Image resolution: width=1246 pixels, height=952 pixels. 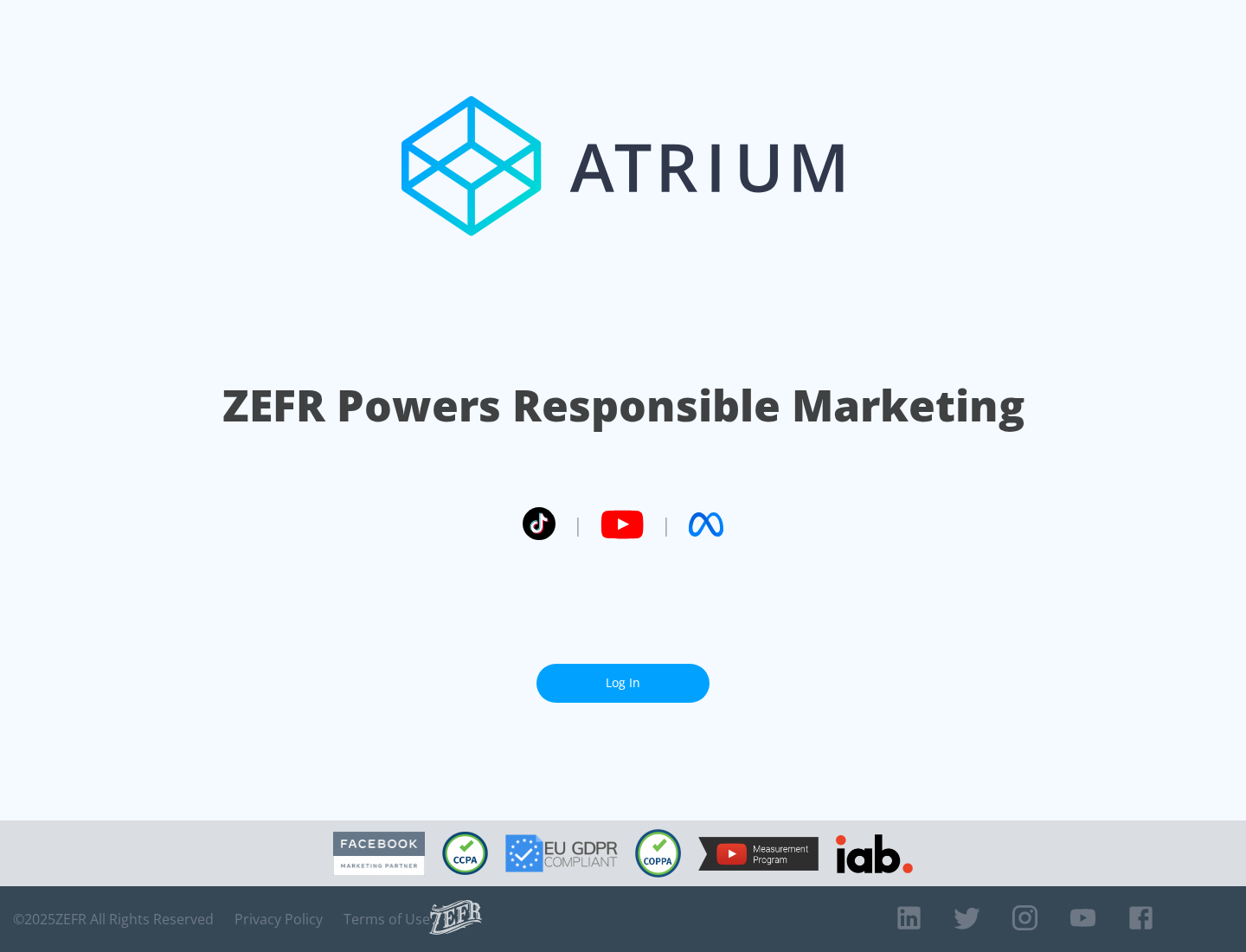 I want to click on span: © 2025 ZEFR All Rights Reserved, so click(x=113, y=919).